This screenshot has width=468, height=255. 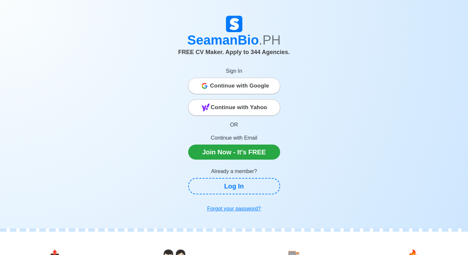 I want to click on img: Logo, so click(x=234, y=24).